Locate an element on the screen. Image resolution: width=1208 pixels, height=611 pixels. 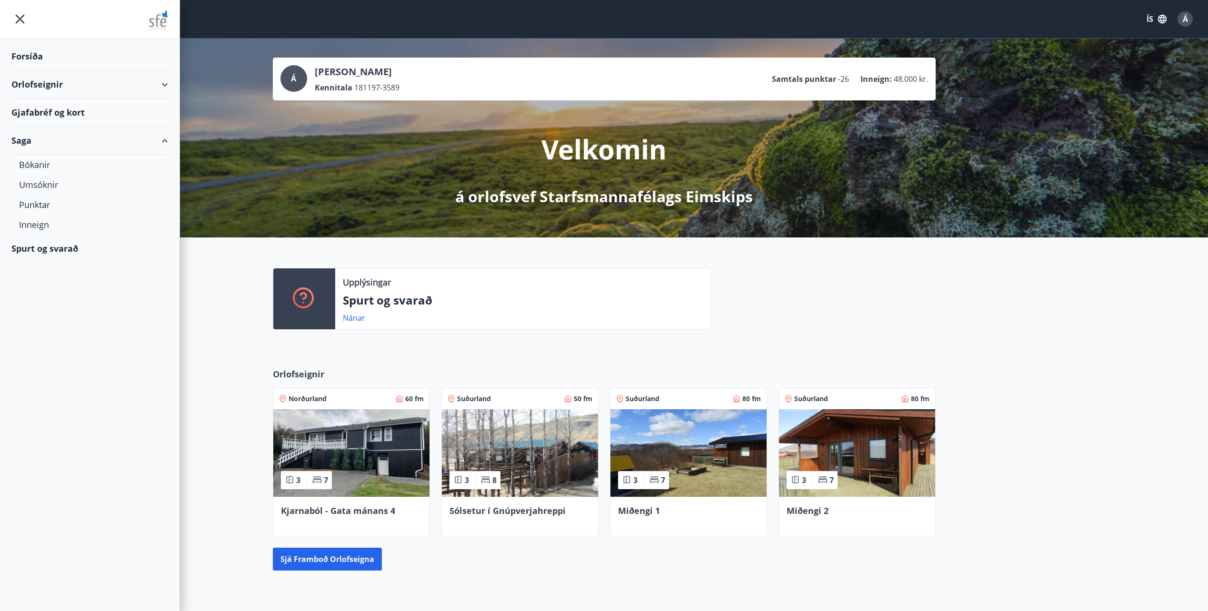
span: Miðengi 2 is located at coordinates (807, 511).